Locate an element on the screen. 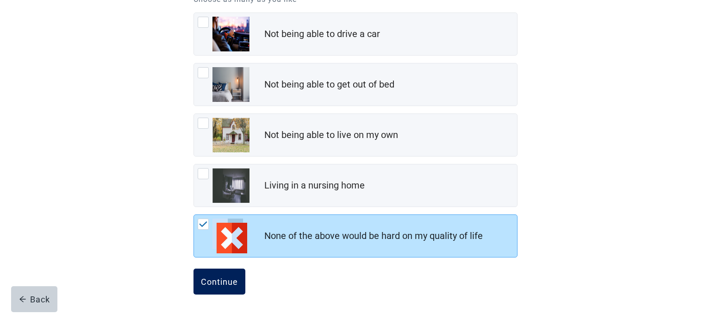 The width and height of the screenshot is (711, 314). div: Back is located at coordinates (34, 299).